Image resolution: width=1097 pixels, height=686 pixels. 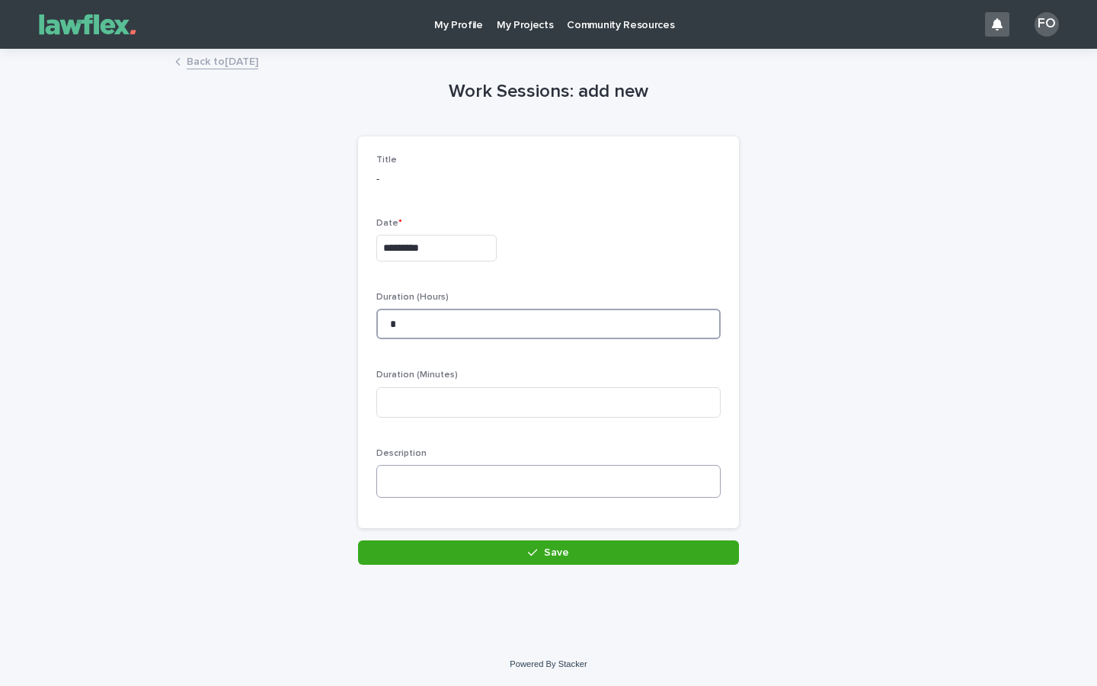 I want to click on span: Duration (Minutes), so click(x=417, y=375).